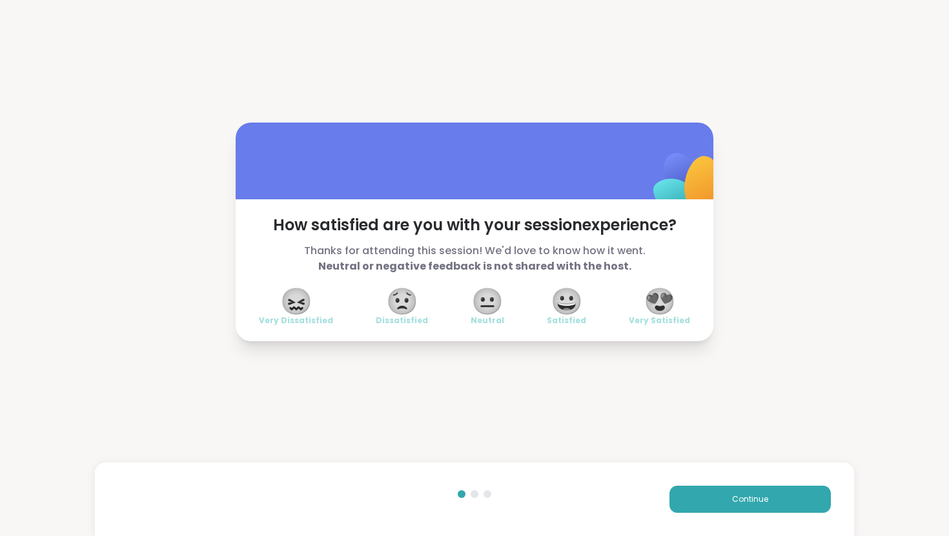 The height and width of the screenshot is (536, 949). What do you see at coordinates (296, 321) in the screenshot?
I see `span: Very Dissatisfied` at bounding box center [296, 321].